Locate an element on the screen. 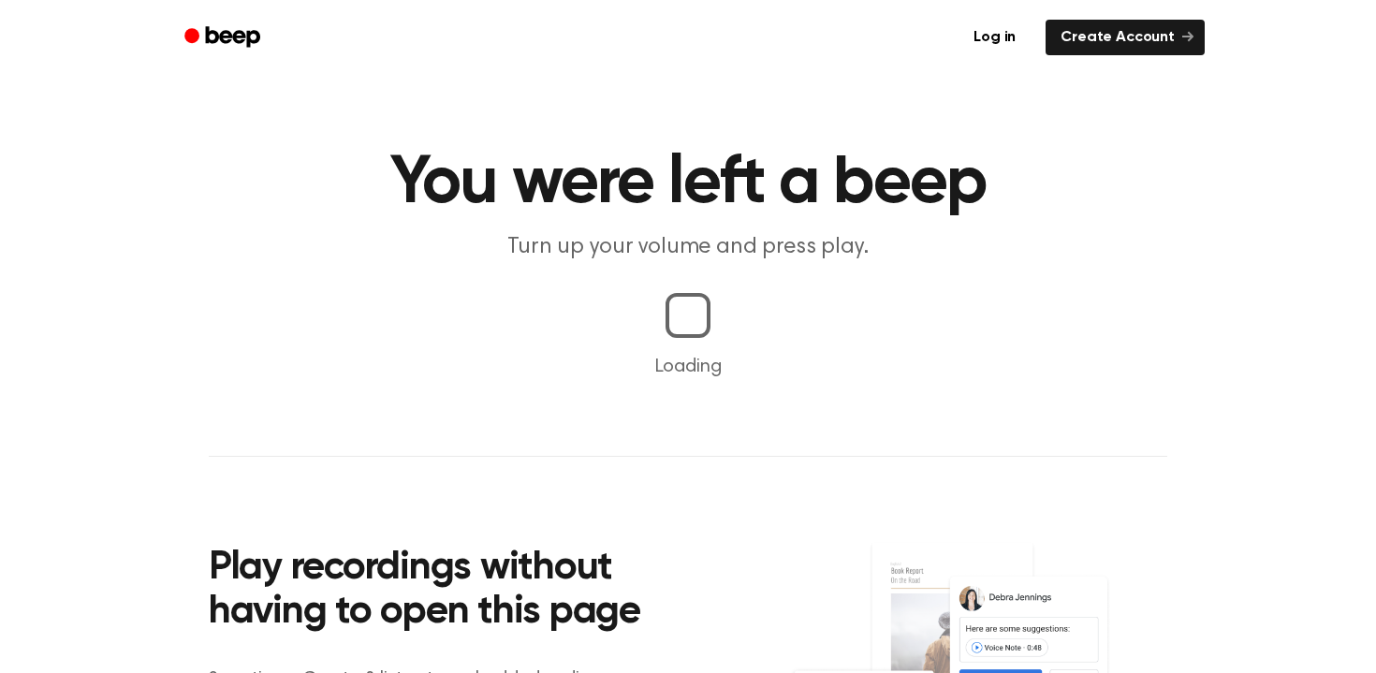 This screenshot has width=1376, height=673. p: Turn up your volume and press play. is located at coordinates (688, 247).